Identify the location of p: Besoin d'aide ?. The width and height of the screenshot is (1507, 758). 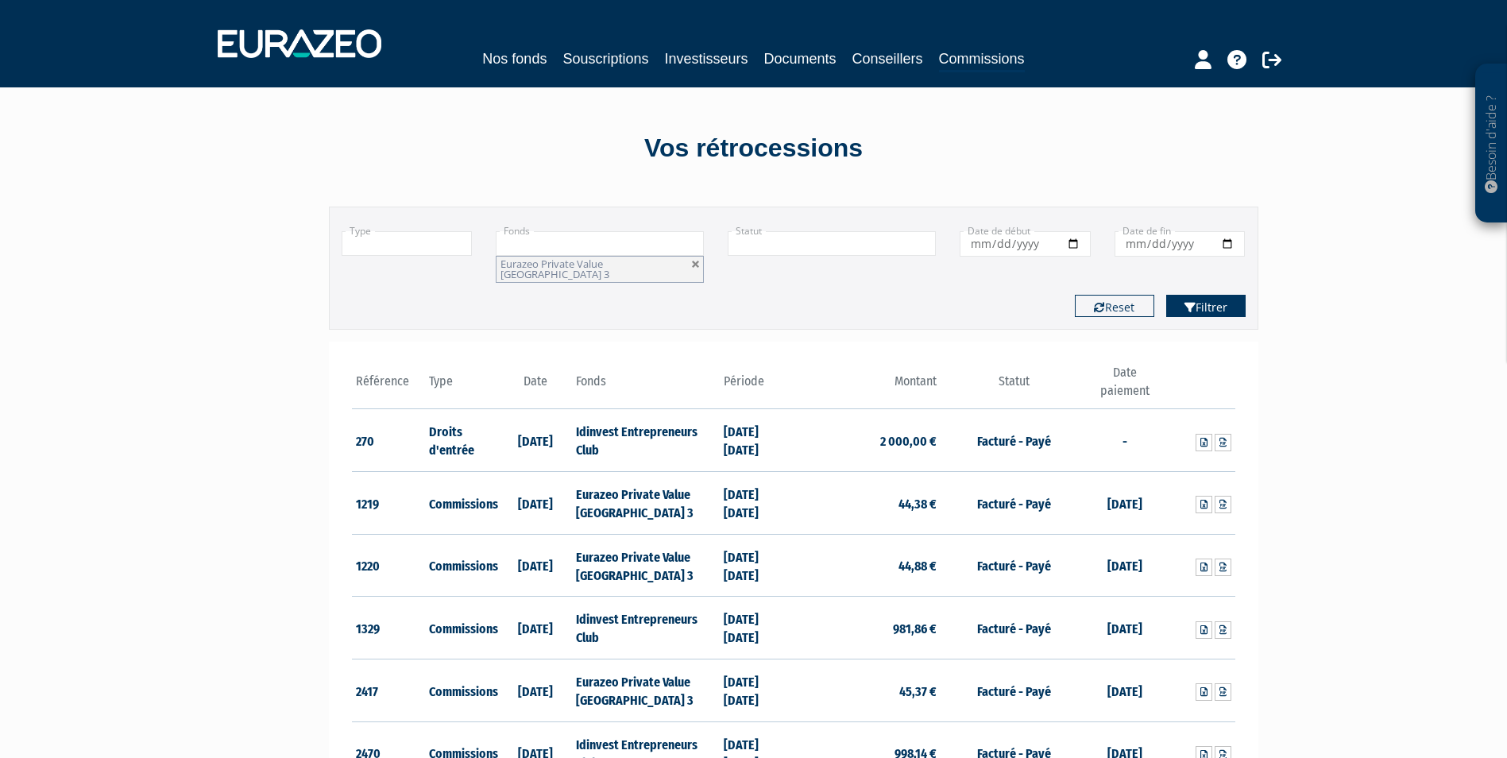
(1491, 144).